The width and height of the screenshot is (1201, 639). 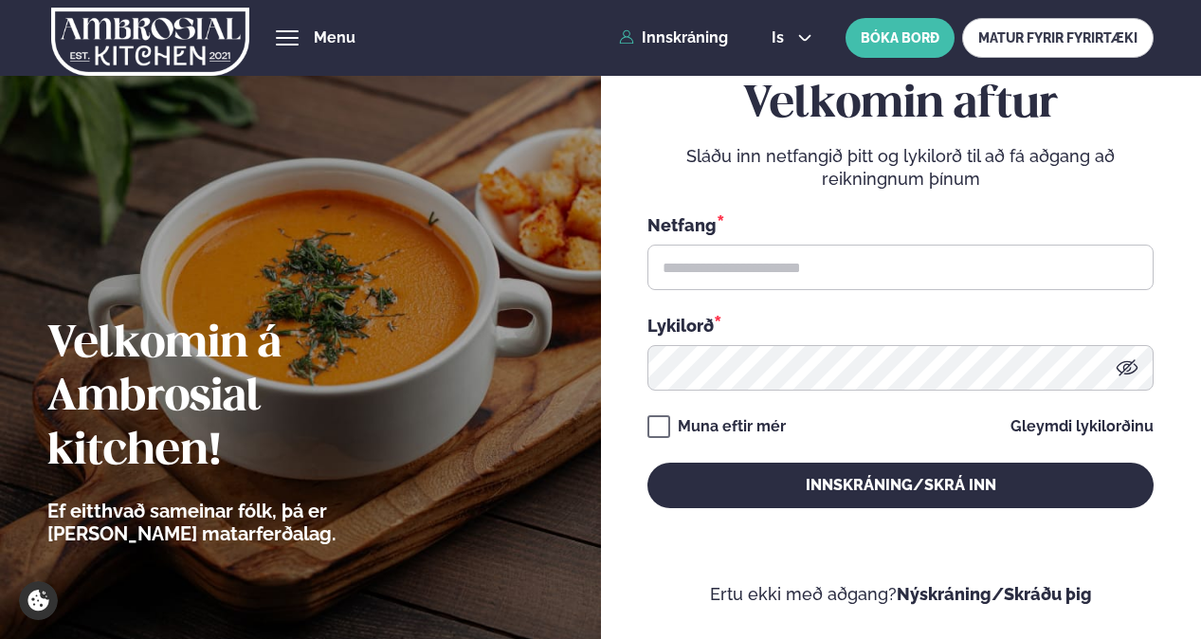 I want to click on span: is, so click(x=780, y=38).